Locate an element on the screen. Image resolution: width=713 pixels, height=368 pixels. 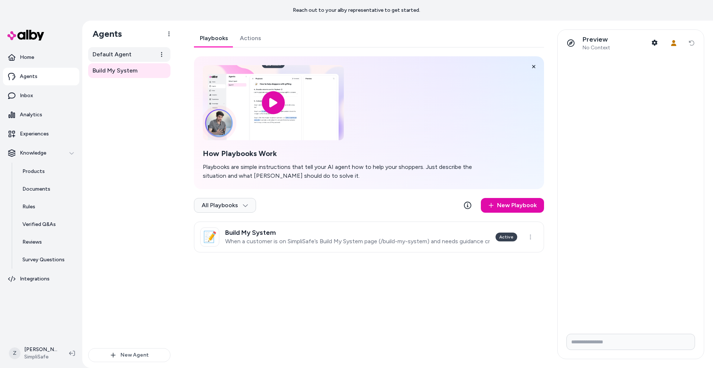
a: Documents is located at coordinates (47, 189).